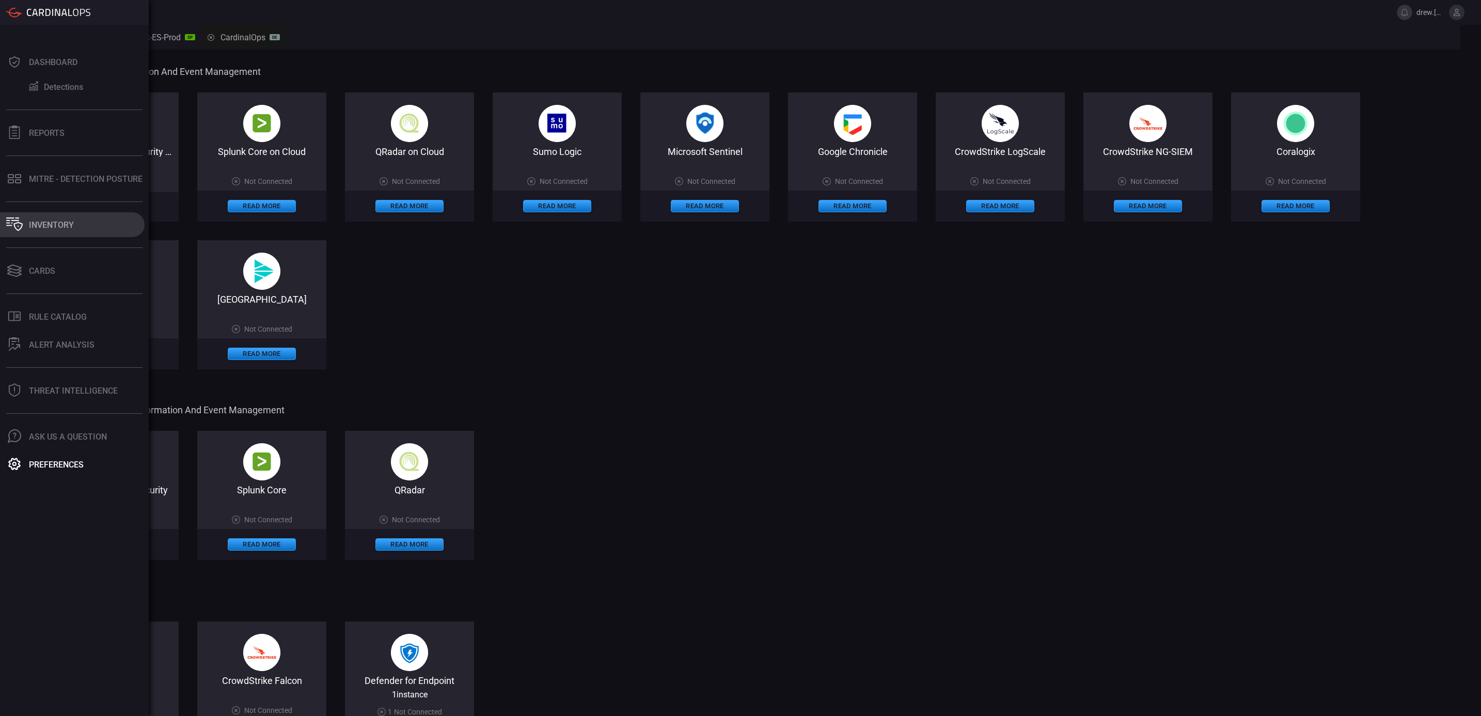 This screenshot has height=716, width=1481. What do you see at coordinates (409, 711) in the screenshot?
I see `div: 1` at bounding box center [409, 711].